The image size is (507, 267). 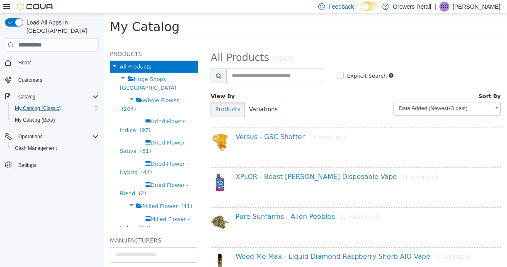 What do you see at coordinates (386, 83) in the screenshot?
I see `span: Sort By` at bounding box center [386, 83].